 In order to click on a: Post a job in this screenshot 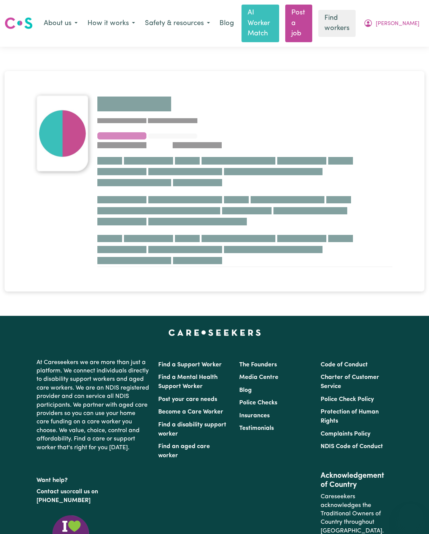, I will do `click(298, 23)`.